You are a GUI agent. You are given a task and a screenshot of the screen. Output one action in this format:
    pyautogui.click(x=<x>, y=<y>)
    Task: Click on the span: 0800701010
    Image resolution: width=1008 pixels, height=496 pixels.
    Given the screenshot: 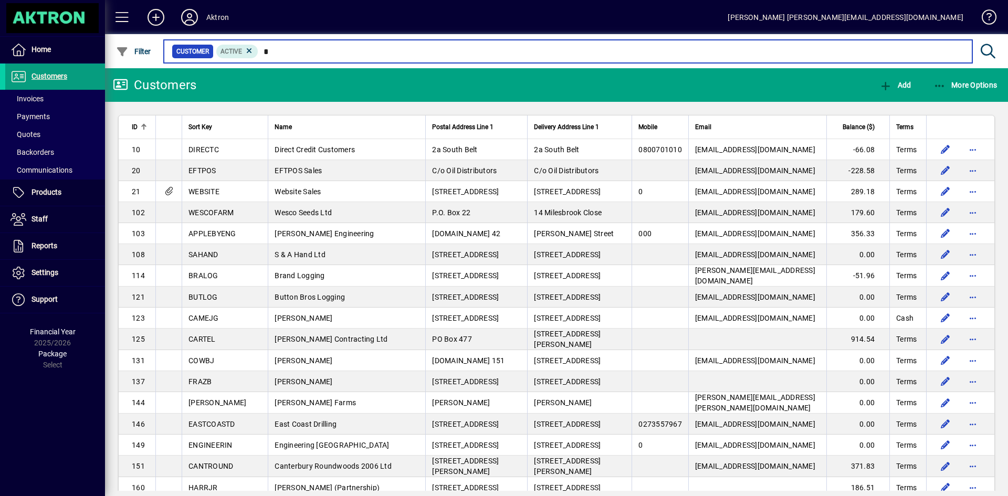 What is the action you would take?
    pyautogui.click(x=660, y=150)
    